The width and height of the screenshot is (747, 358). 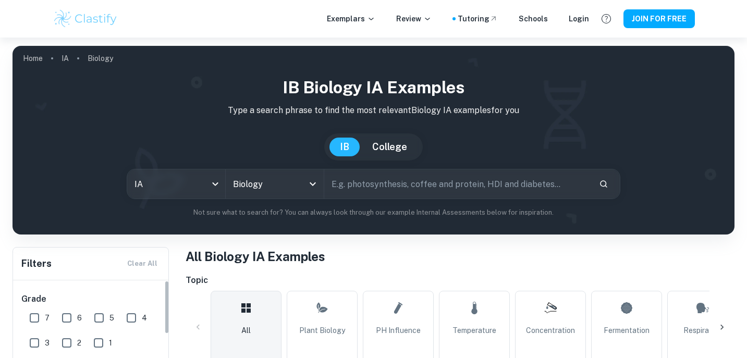 I want to click on p: Type a search phrase to find the most relevant Biology IA examples for you, so click(x=373, y=111).